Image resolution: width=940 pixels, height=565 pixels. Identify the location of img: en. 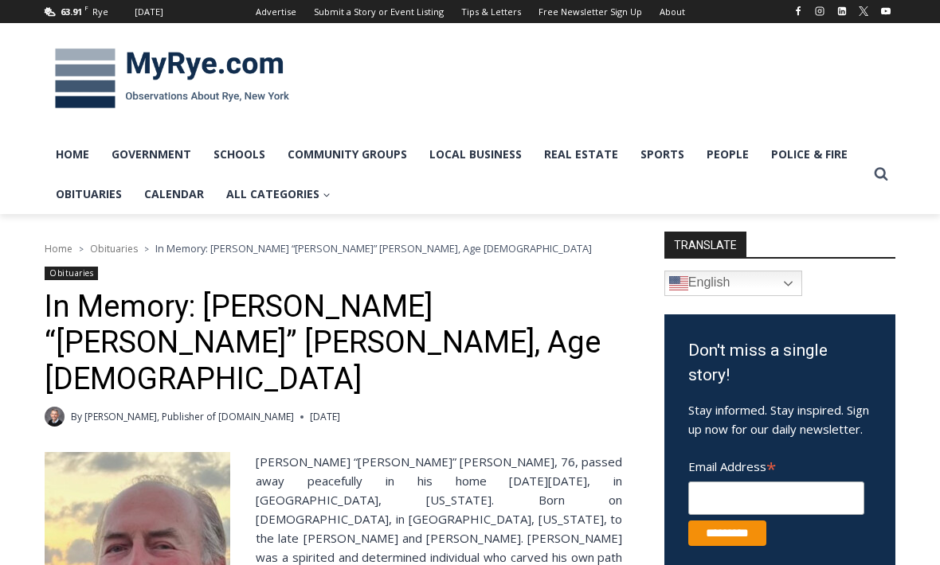
(679, 284).